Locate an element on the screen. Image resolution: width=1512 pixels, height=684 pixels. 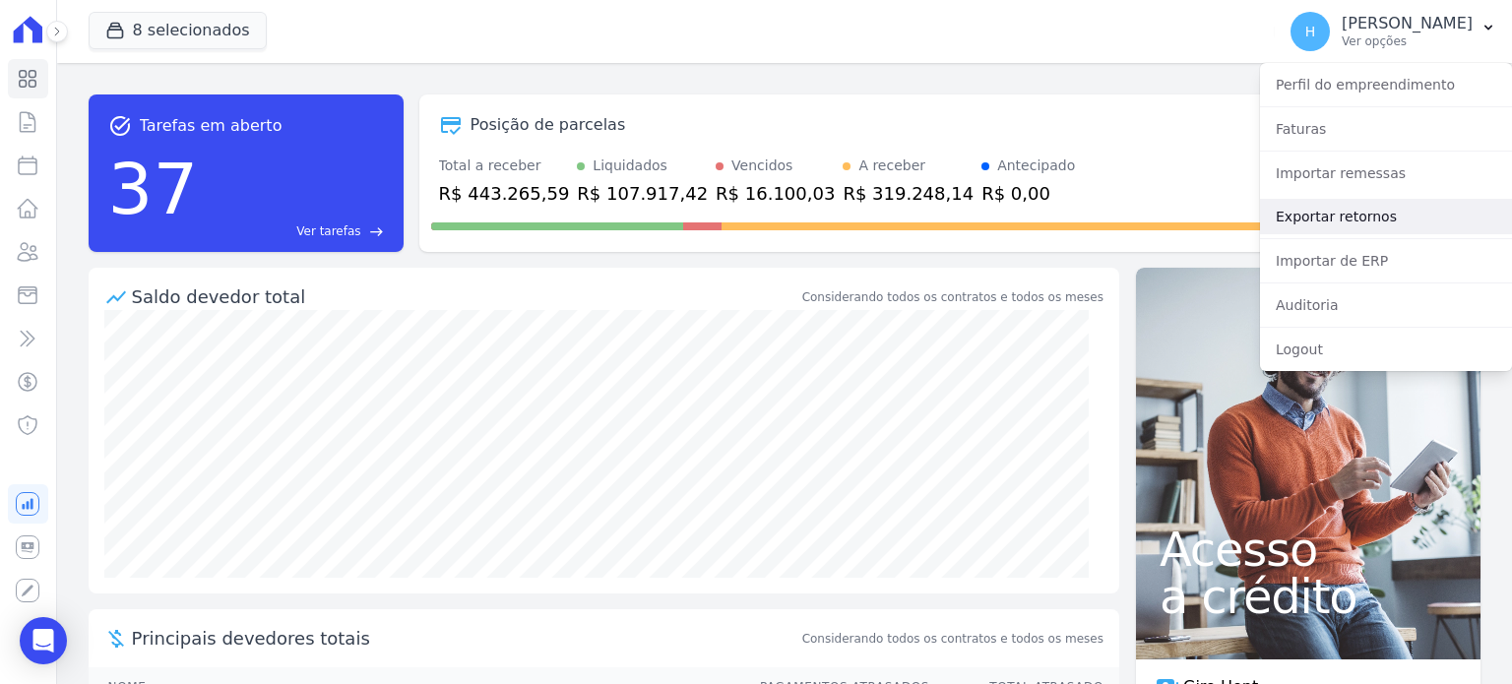
a: Perfil do empreendimento is located at coordinates (1386, 85).